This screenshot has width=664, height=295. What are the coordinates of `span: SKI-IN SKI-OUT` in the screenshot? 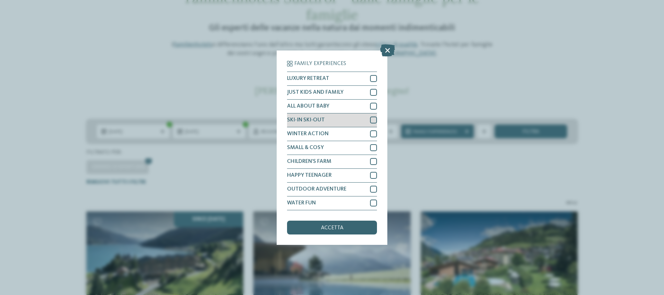 It's located at (306, 120).